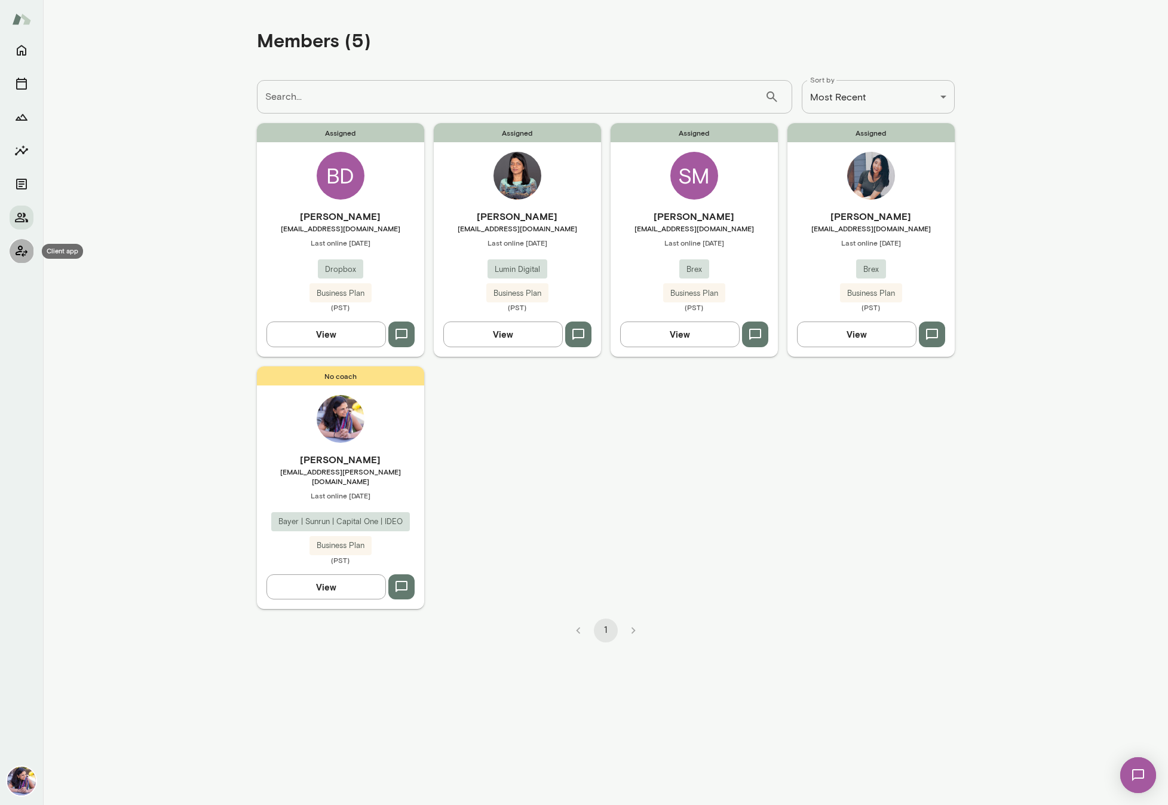 This screenshot has width=1168, height=805. Describe the element at coordinates (341, 522) in the screenshot. I see `span: Bayer | Sunrun | Capital One | IDEO` at that location.